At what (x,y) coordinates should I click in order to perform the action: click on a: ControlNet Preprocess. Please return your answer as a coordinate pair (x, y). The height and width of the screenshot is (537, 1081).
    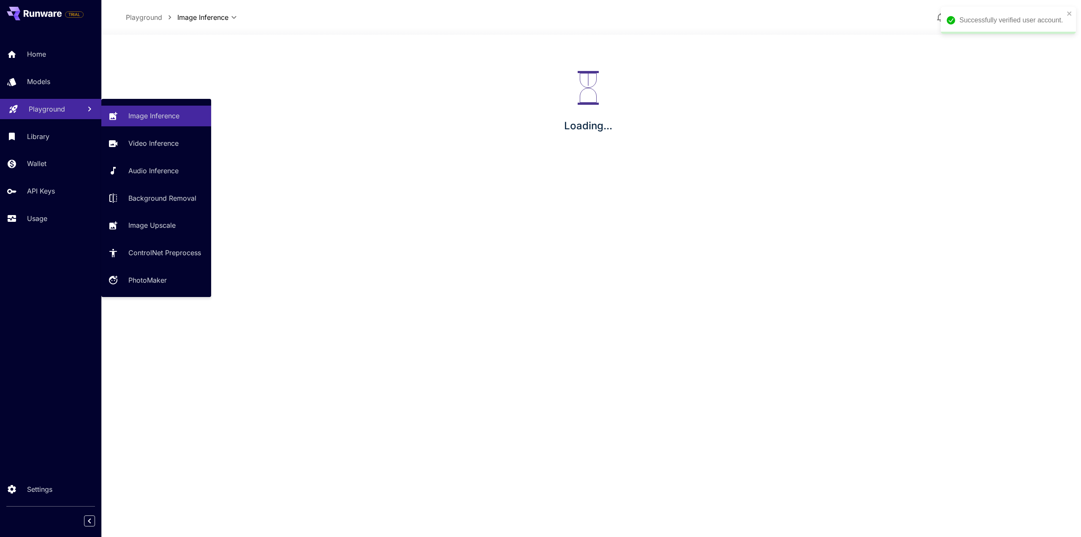
    Looking at the image, I should click on (156, 253).